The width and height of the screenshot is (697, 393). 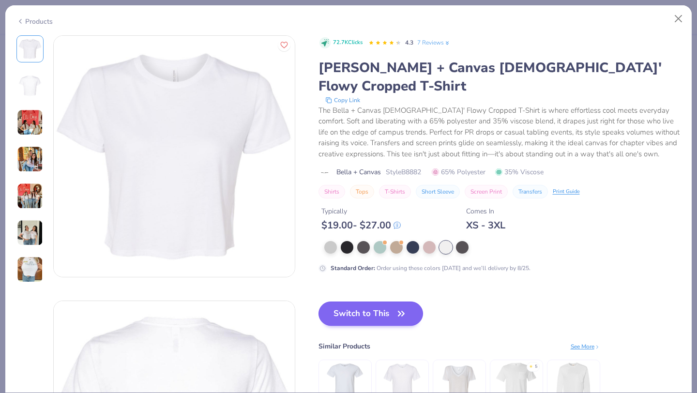 What do you see at coordinates (566, 192) in the screenshot?
I see `div: Print Guide` at bounding box center [566, 192].